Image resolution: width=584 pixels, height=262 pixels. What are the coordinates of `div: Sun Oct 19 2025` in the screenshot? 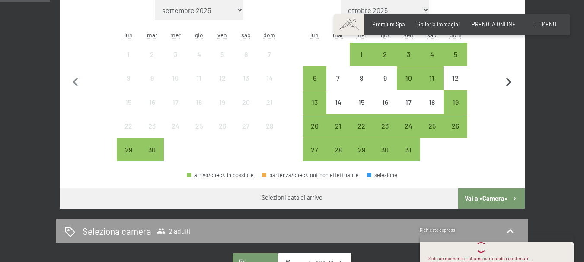 It's located at (455, 102).